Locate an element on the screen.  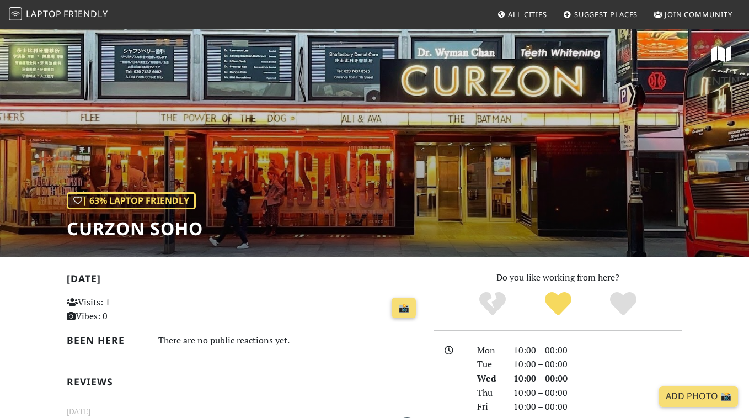
span: Laptop is located at coordinates (44, 14).